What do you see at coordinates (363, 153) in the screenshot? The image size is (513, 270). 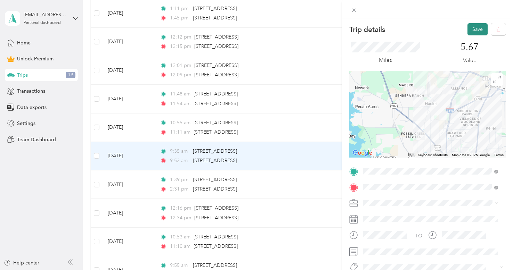 I see `img: Google` at bounding box center [363, 153].